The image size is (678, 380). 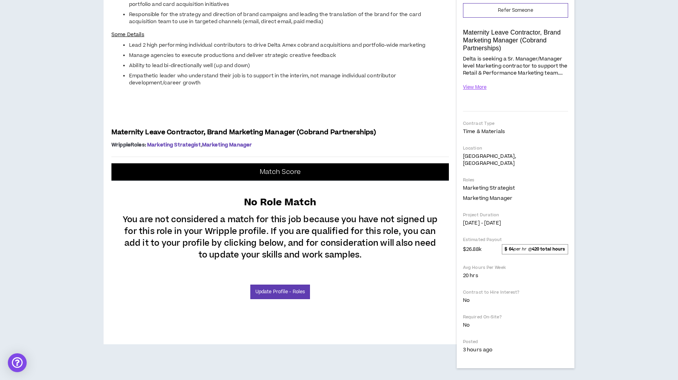 What do you see at coordinates (232, 55) in the screenshot?
I see `span: Manage agencies to execute productions and deliver strategic creative feedback` at bounding box center [232, 55].